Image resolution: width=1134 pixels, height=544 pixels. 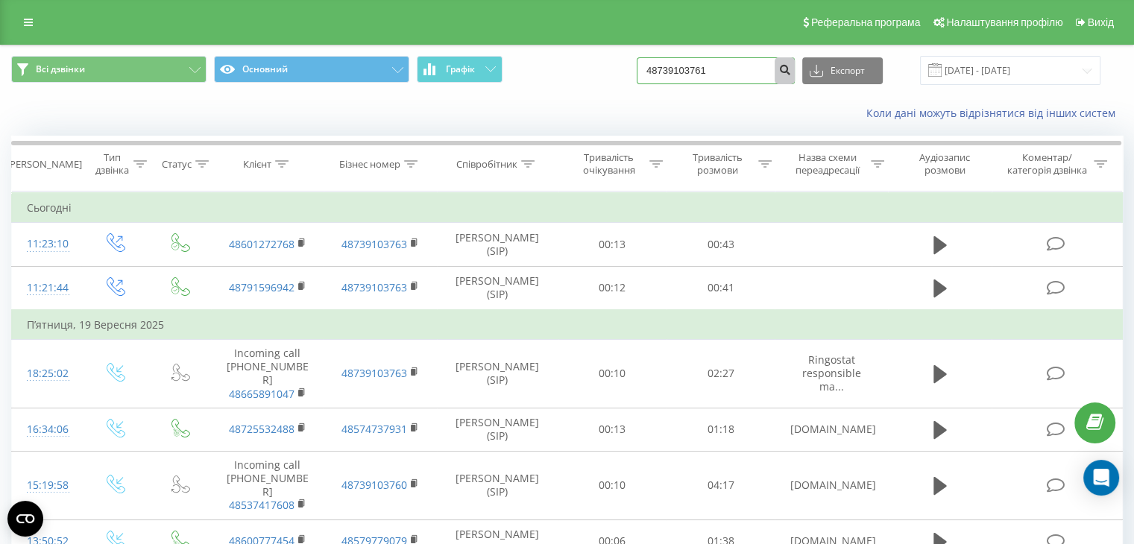 What do you see at coordinates (374, 429) in the screenshot?
I see `a: 48574737931` at bounding box center [374, 429].